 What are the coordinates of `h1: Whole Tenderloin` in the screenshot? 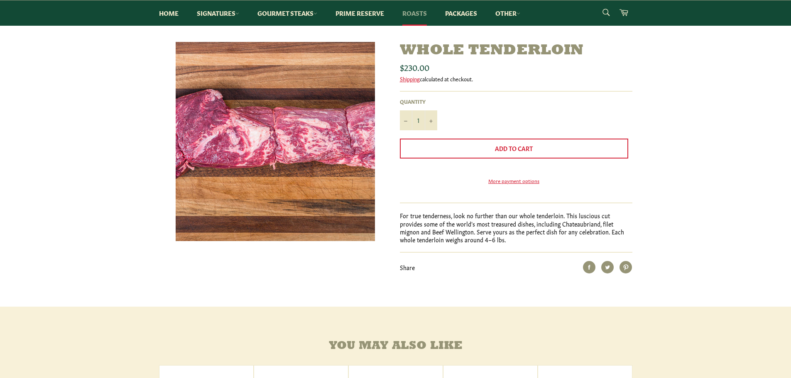 It's located at (516, 51).